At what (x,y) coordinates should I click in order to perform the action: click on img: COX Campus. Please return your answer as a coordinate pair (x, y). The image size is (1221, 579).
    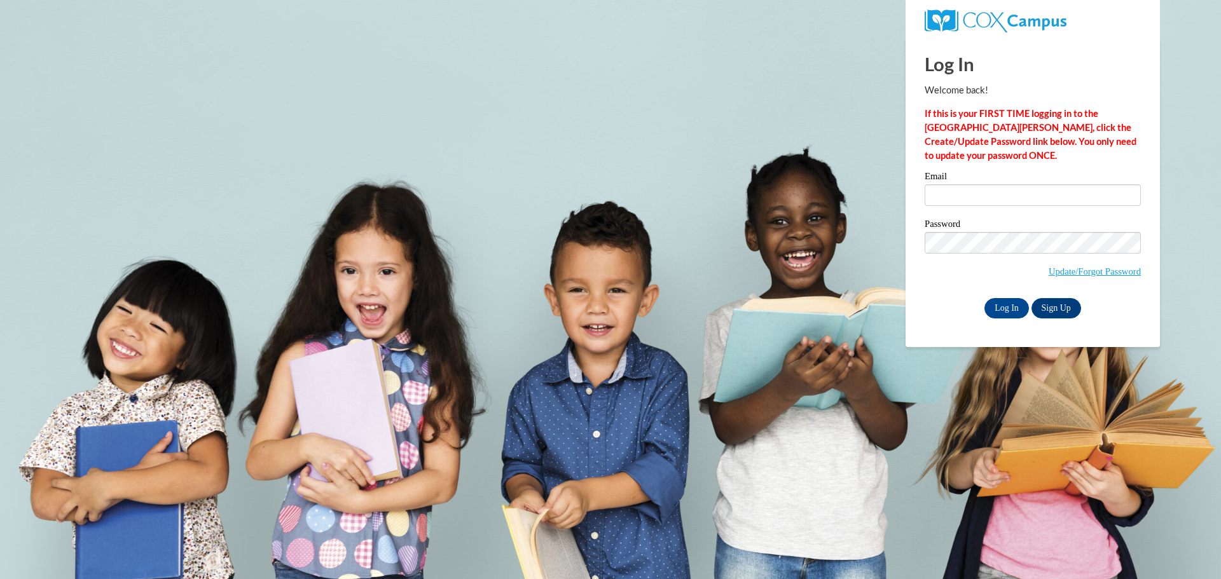
    Looking at the image, I should click on (995, 21).